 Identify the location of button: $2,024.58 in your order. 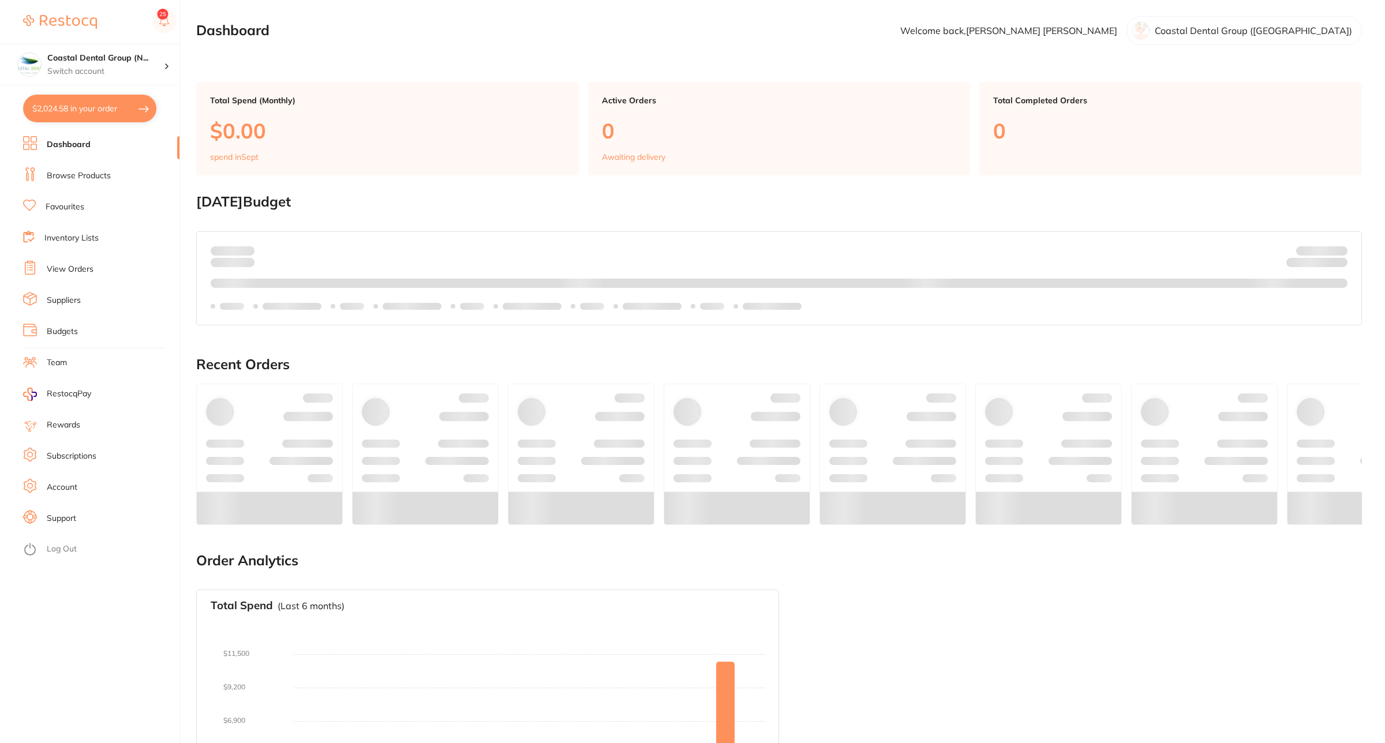
(89, 108).